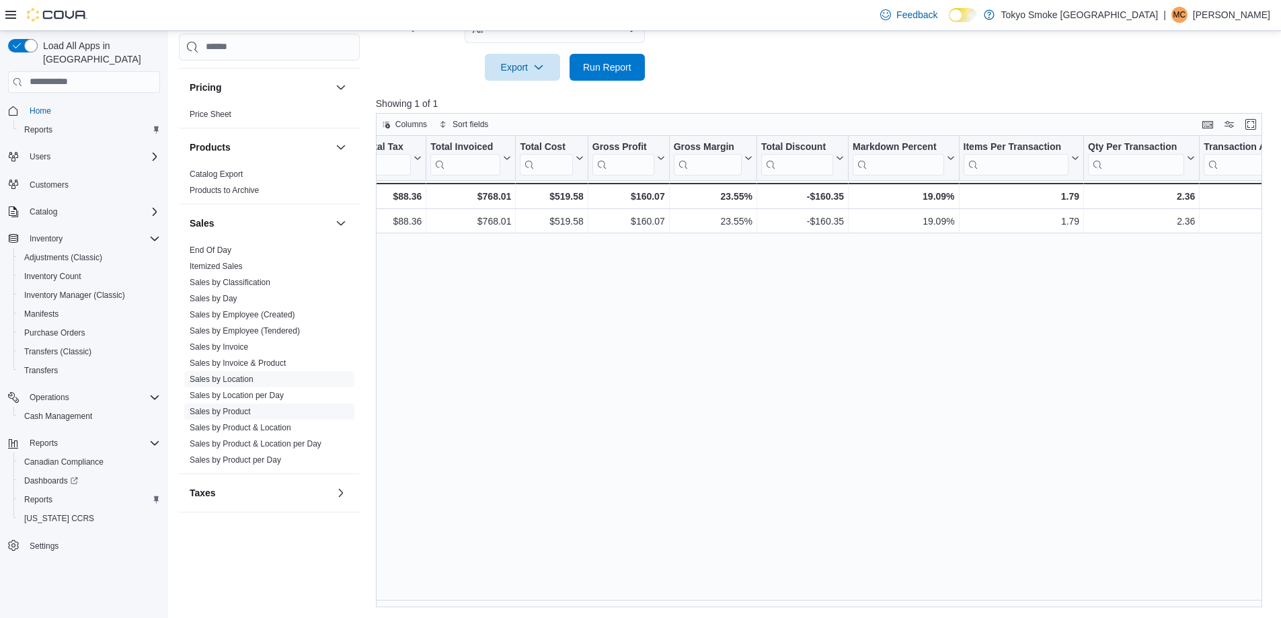  What do you see at coordinates (89, 257) in the screenshot?
I see `span: Adjustments (Classic)` at bounding box center [89, 257].